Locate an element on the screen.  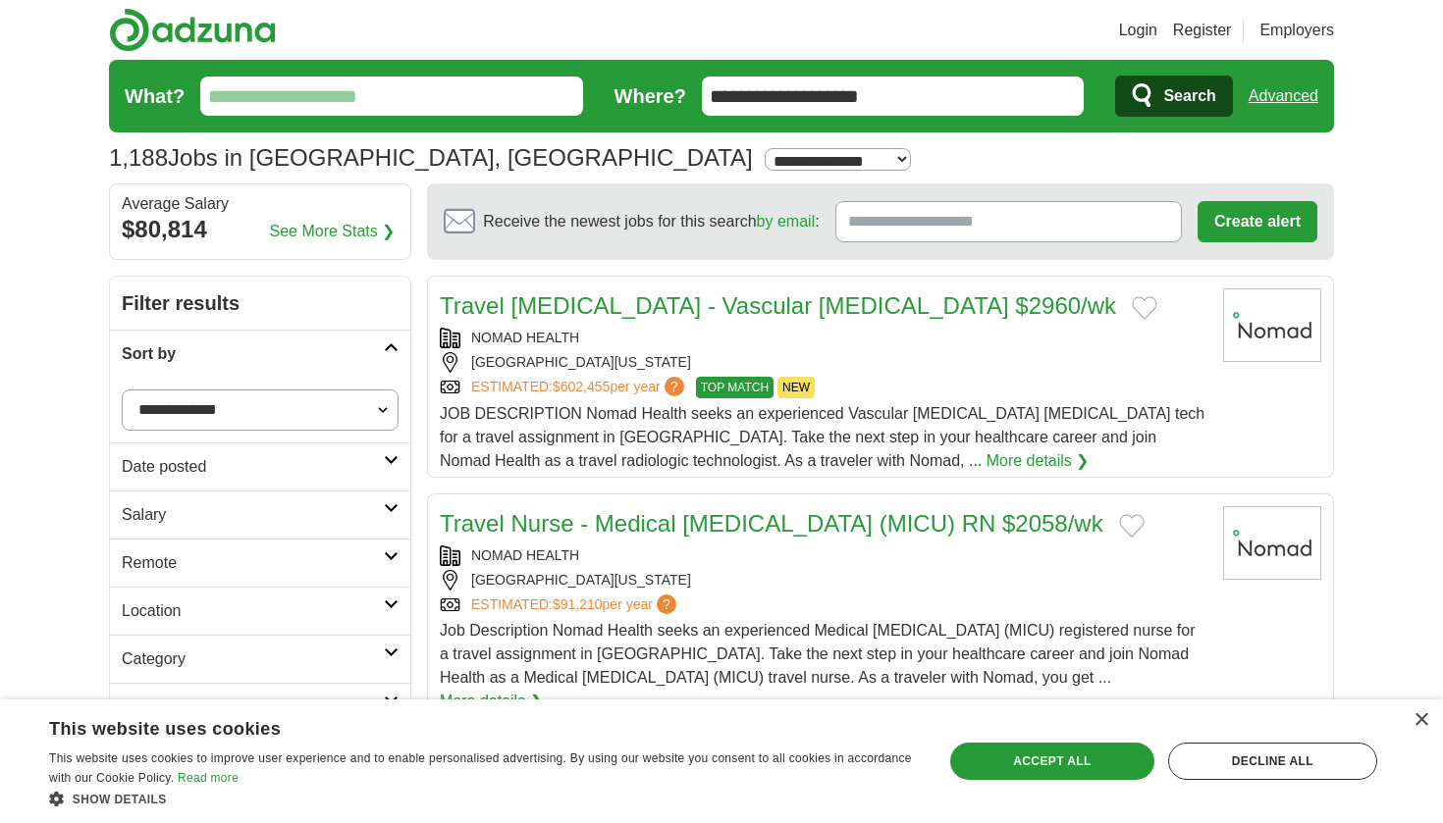
button: Create alert is located at coordinates (1257, 222).